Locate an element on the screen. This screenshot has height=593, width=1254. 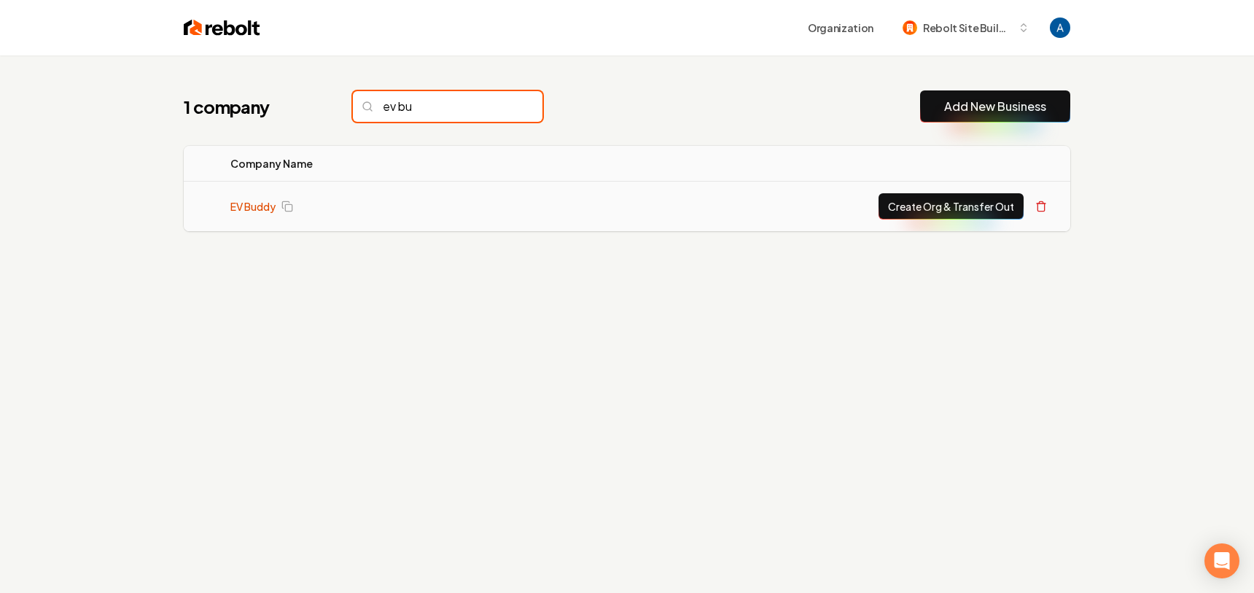
button: Add New Business is located at coordinates (995, 106).